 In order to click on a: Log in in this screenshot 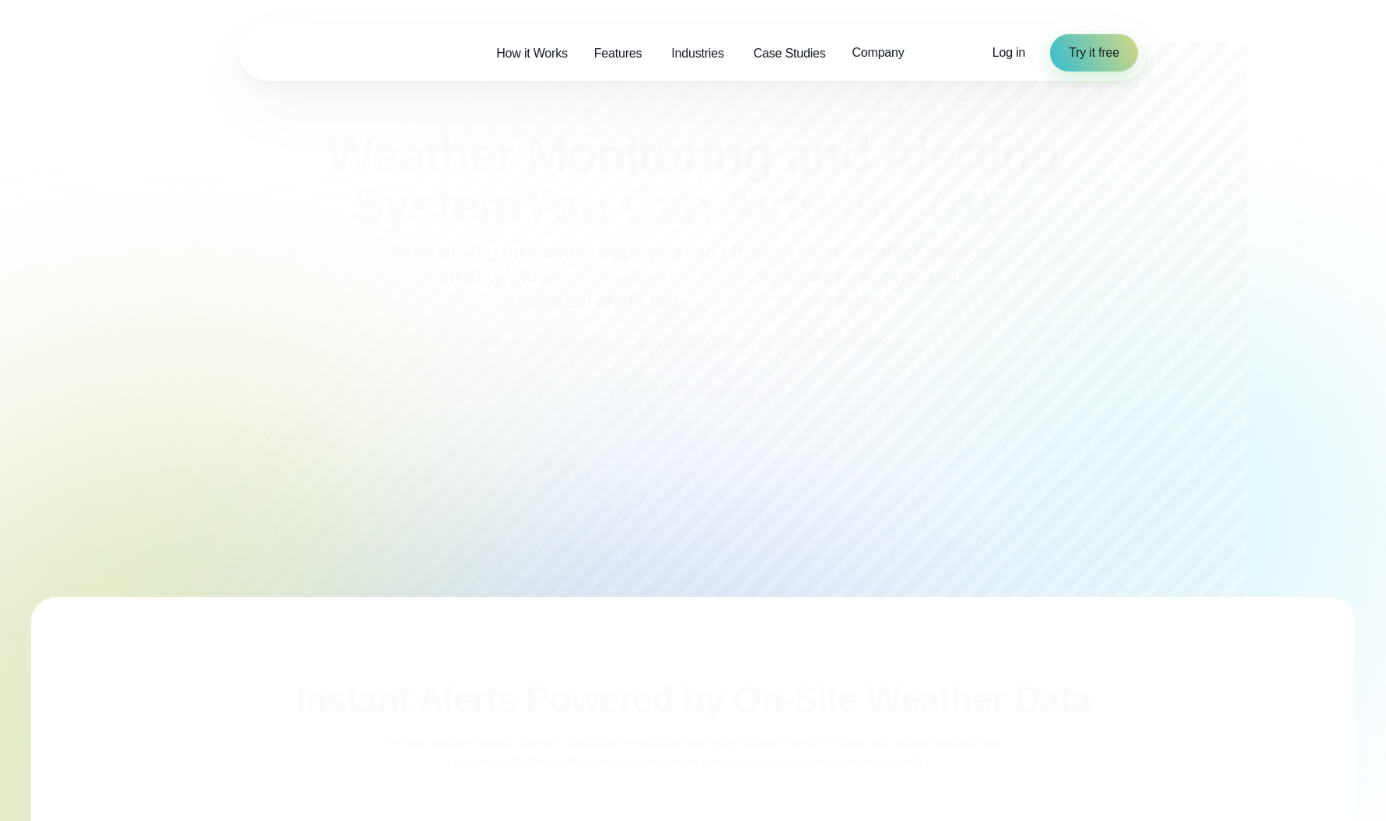, I will do `click(1008, 53)`.